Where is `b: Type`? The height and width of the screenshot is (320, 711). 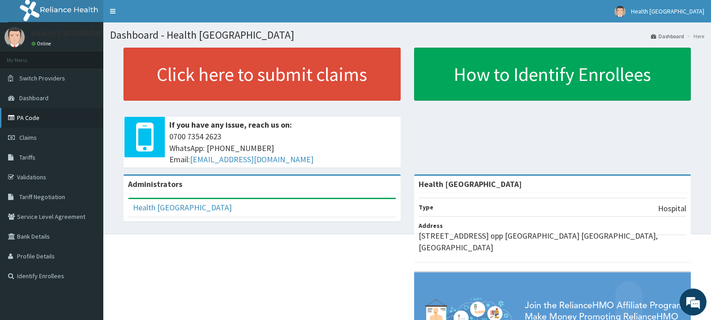
b: Type is located at coordinates (426, 207).